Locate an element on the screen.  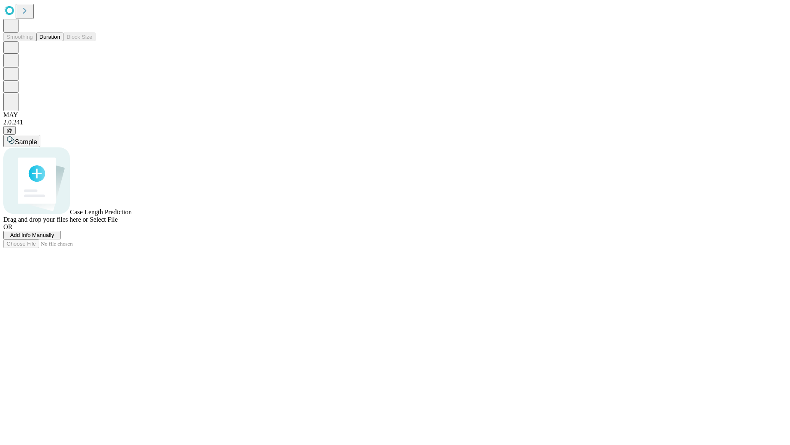
button: Duration is located at coordinates (50, 37).